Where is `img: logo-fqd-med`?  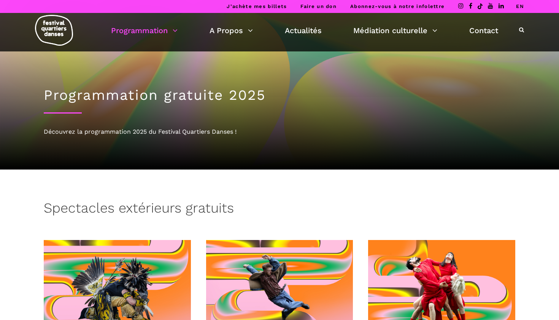
img: logo-fqd-med is located at coordinates (54, 30).